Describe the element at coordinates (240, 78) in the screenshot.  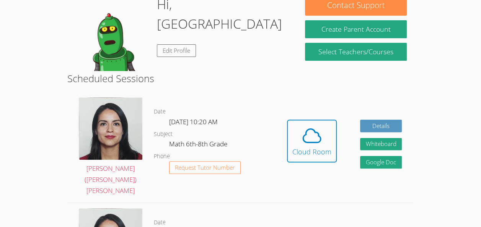
I see `h2: Scheduled Sessions` at that location.